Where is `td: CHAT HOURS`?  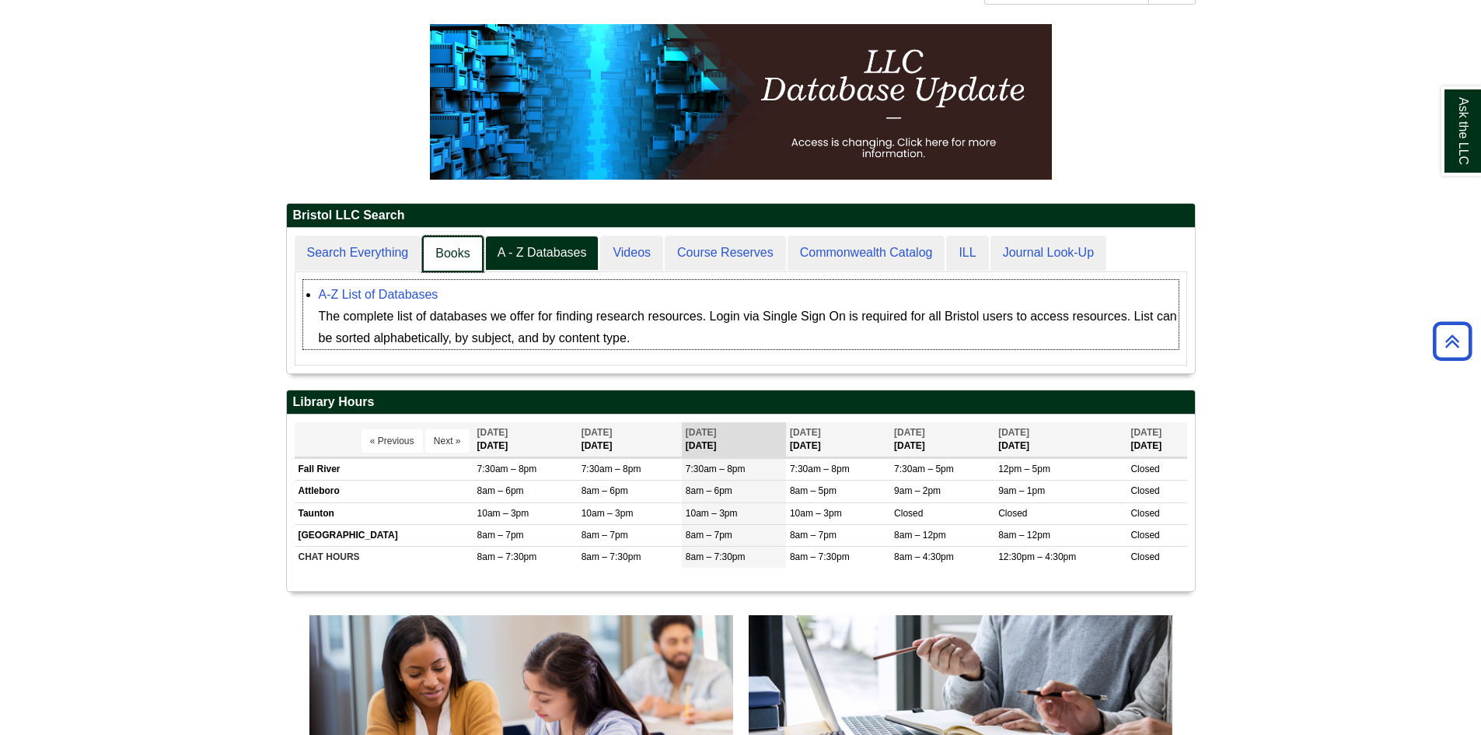
td: CHAT HOURS is located at coordinates (384, 557).